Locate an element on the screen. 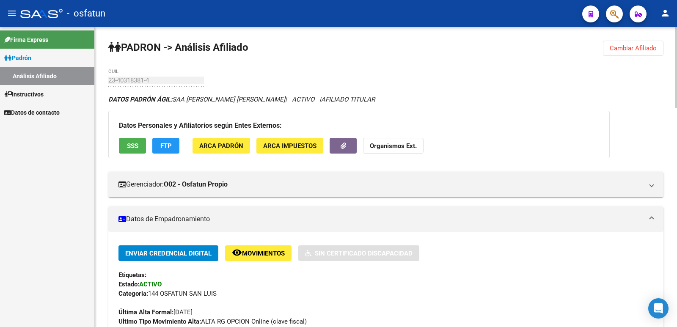 This screenshot has height=327, width=677. strong: Última Alta Formal: is located at coordinates (146, 312).